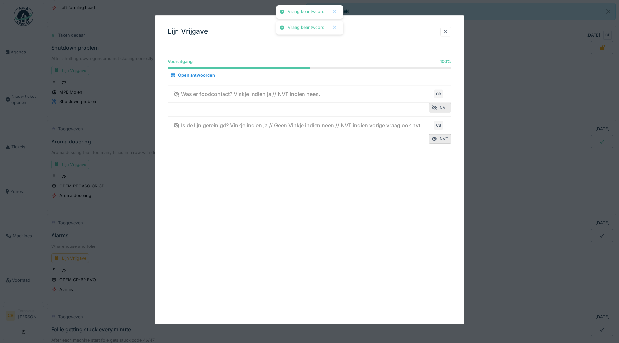  I want to click on div: Is de lijn gereinigd? Vinkje indien ja // Geen Vinkje indien neen // NVT indien vorige vraag ook ..., so click(298, 125).